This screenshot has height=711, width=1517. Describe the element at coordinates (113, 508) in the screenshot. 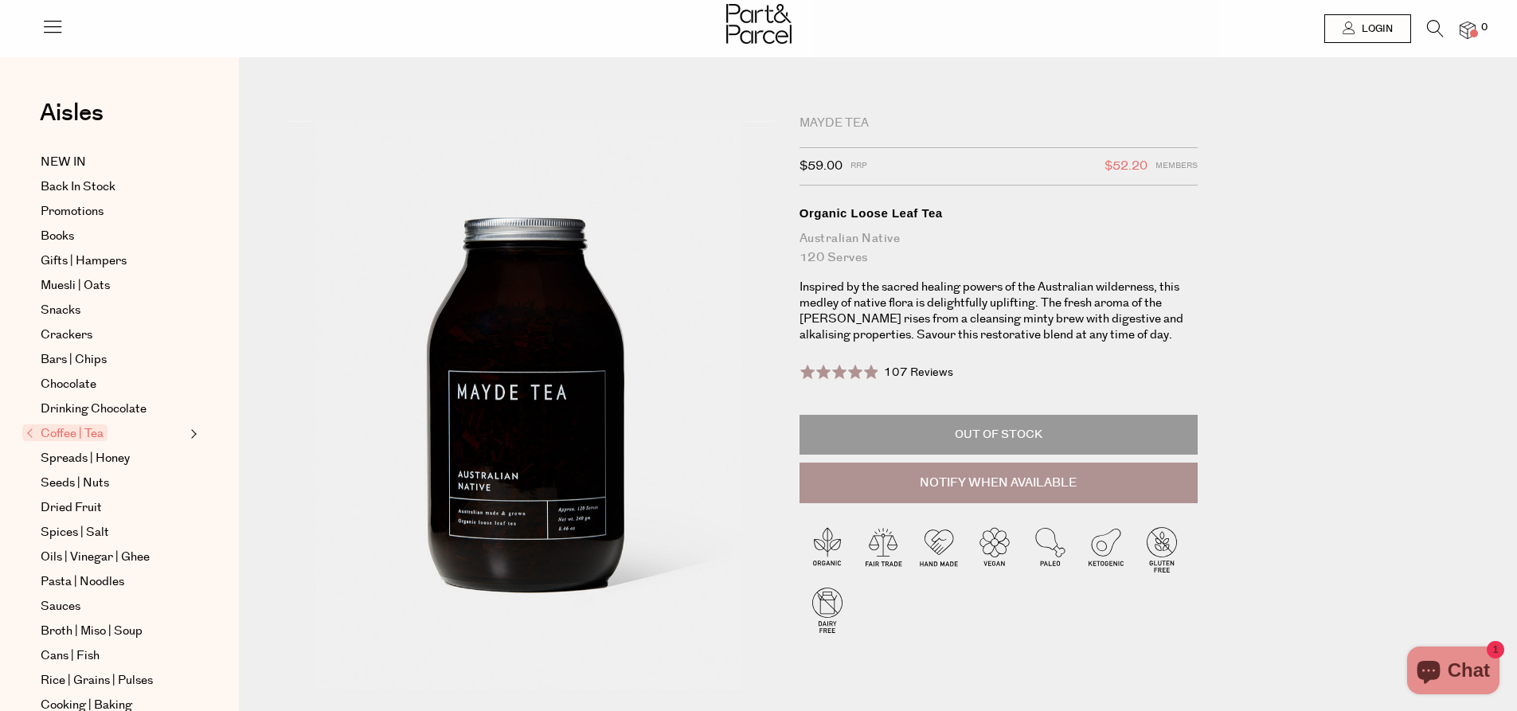

I see `a: Dried Fruit` at that location.